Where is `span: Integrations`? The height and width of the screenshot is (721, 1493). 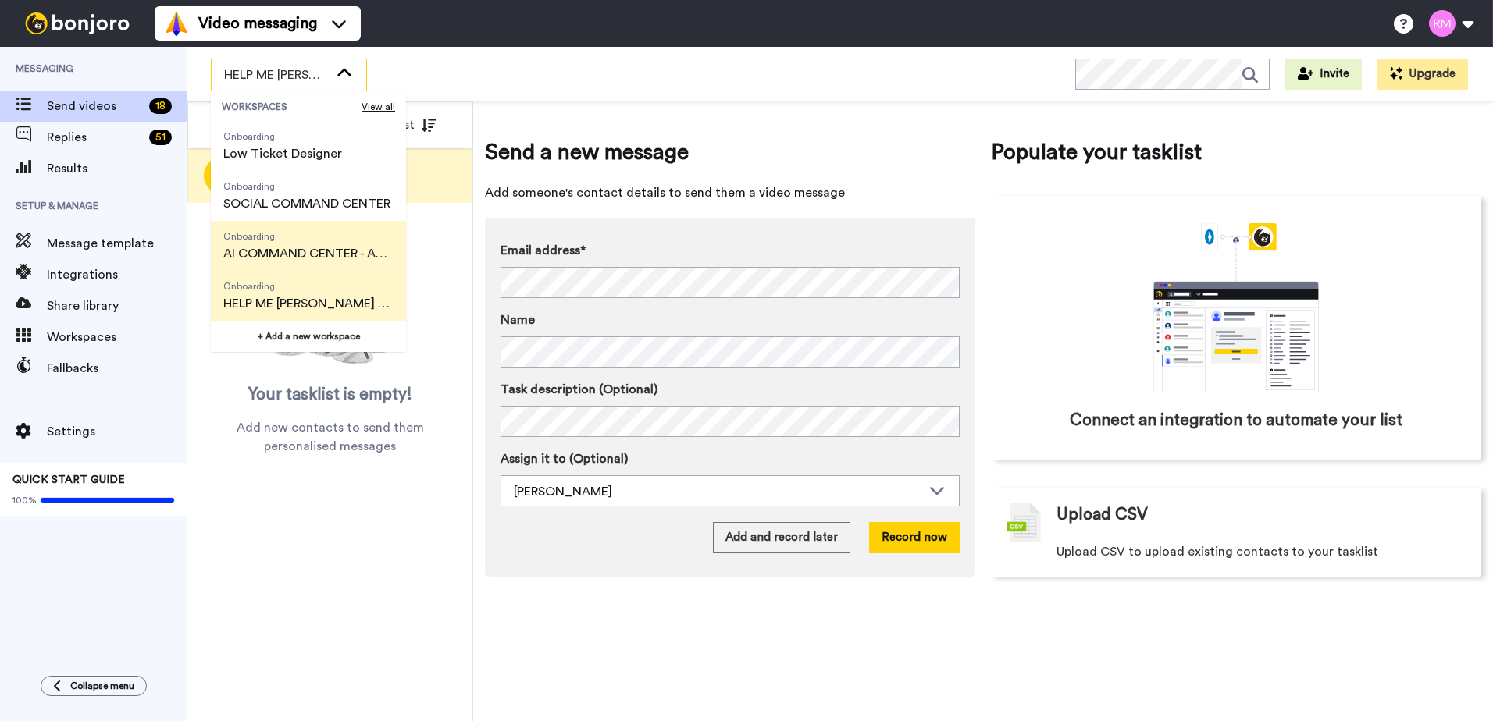
span: Integrations is located at coordinates (117, 275).